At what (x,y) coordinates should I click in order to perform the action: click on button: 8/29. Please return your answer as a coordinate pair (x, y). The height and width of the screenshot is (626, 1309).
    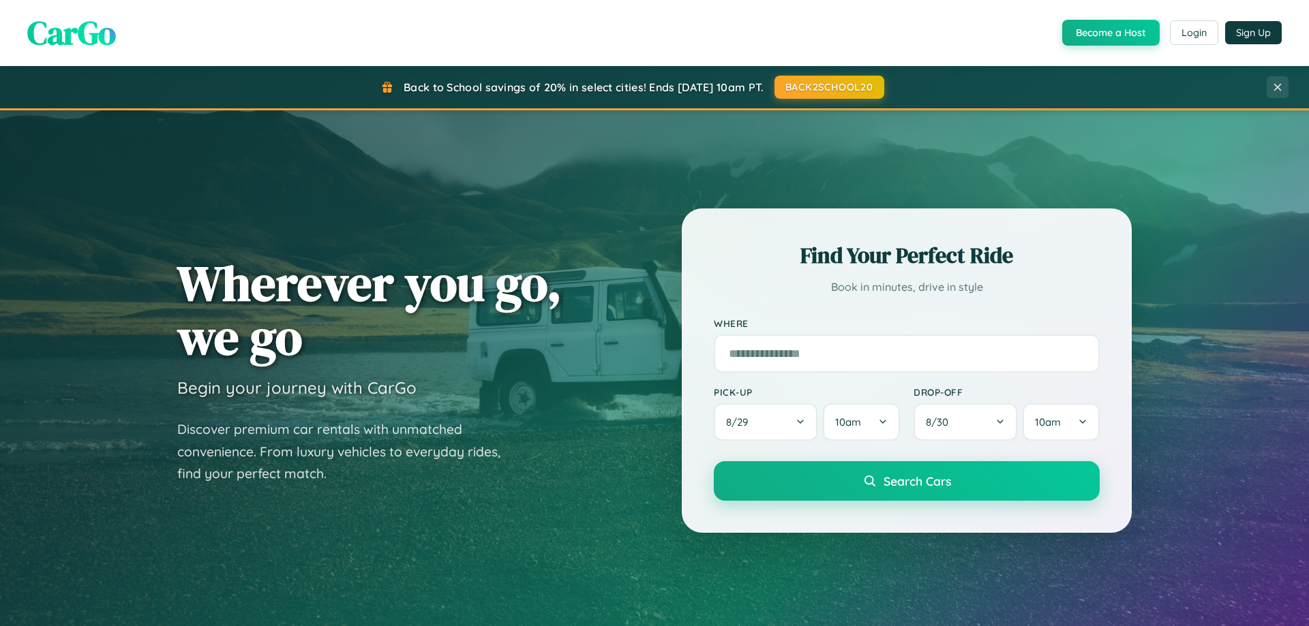
    Looking at the image, I should click on (766, 422).